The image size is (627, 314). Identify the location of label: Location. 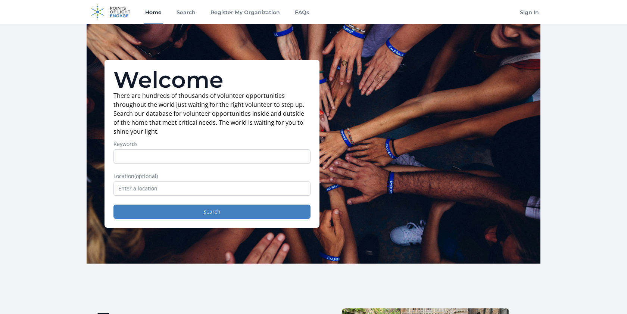
(212, 176).